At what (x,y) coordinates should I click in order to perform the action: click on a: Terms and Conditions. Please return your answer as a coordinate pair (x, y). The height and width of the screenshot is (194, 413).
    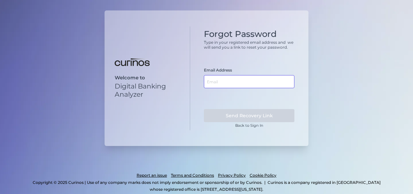
    Looking at the image, I should click on (192, 175).